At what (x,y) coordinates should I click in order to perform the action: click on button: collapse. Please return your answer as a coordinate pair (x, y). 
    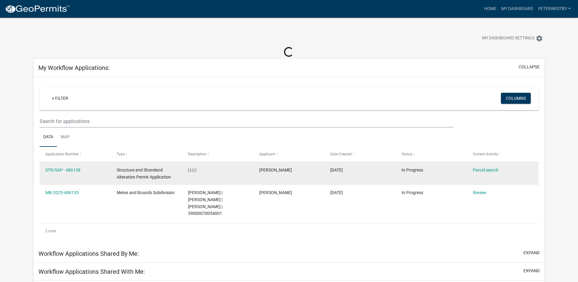
    Looking at the image, I should click on (529, 67).